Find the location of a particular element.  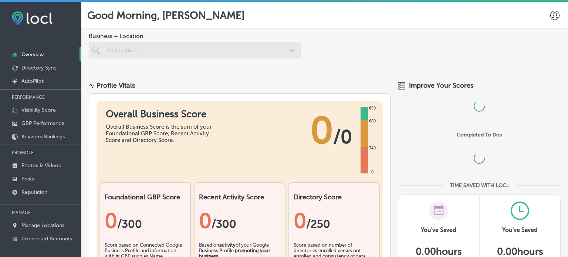

span: / 0 is located at coordinates (342, 137).